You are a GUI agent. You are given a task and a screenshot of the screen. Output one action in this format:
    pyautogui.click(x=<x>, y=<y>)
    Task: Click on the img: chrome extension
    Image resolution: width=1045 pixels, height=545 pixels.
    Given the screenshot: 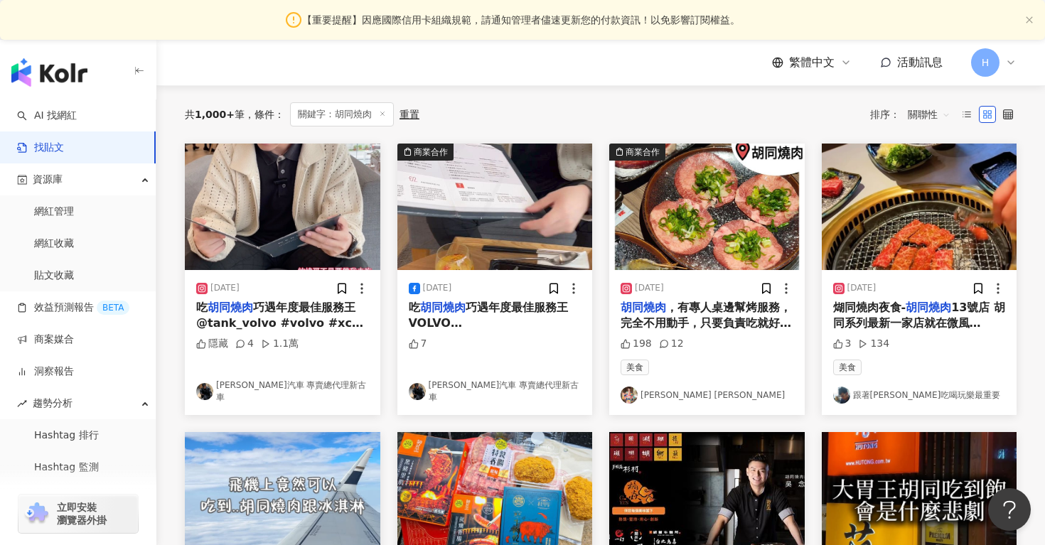 What is the action you would take?
    pyautogui.click(x=36, y=514)
    